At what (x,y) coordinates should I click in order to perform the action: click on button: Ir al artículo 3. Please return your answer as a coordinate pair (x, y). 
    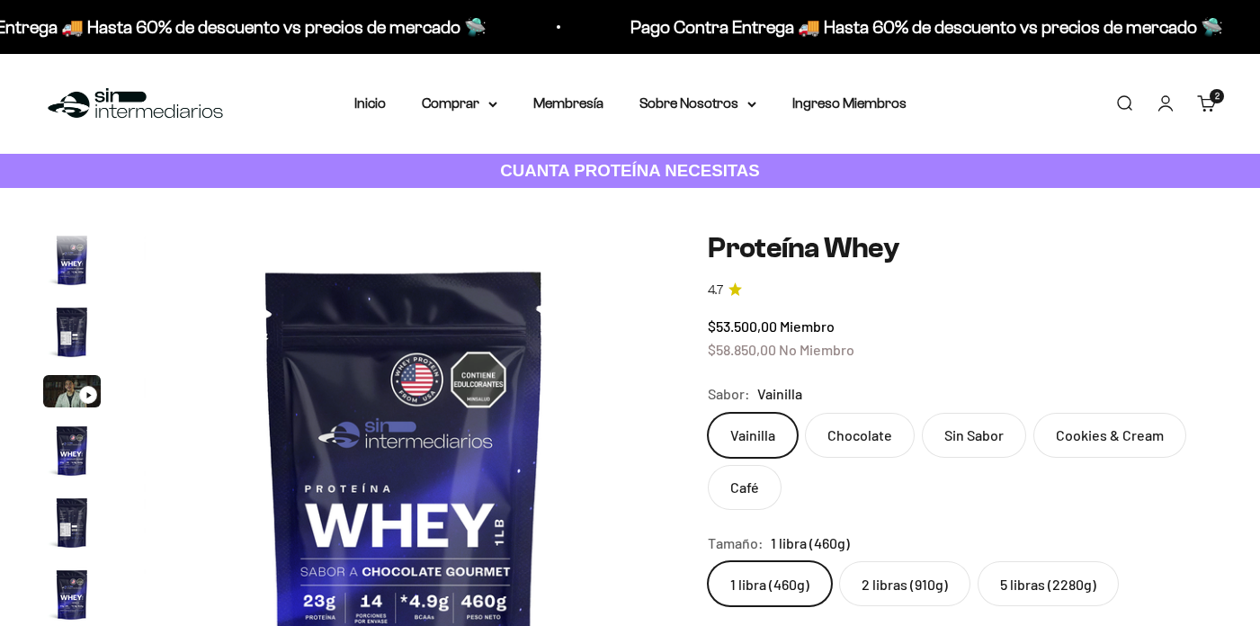
    Looking at the image, I should click on (72, 394).